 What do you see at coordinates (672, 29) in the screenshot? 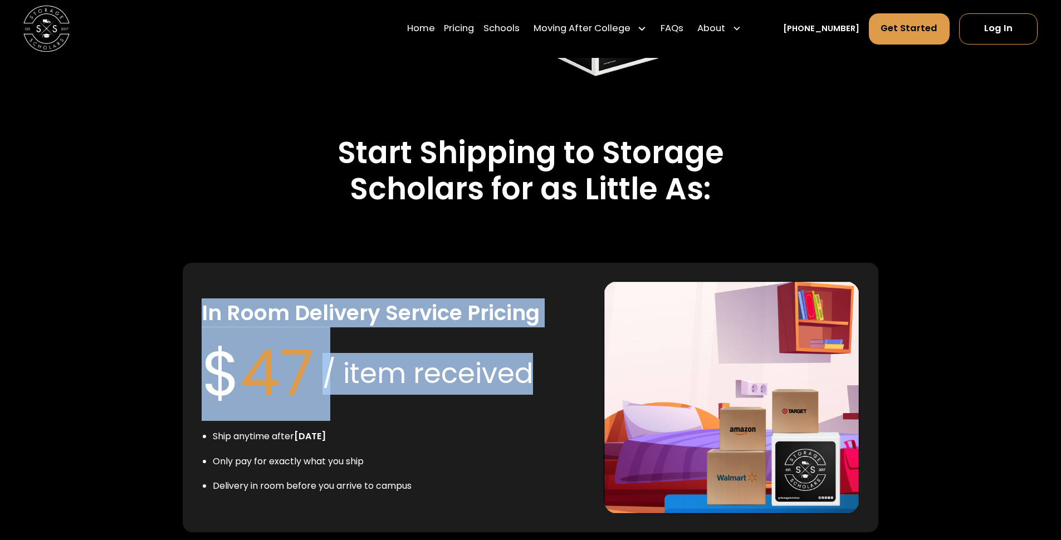
I see `a: FAQs` at bounding box center [672, 29].